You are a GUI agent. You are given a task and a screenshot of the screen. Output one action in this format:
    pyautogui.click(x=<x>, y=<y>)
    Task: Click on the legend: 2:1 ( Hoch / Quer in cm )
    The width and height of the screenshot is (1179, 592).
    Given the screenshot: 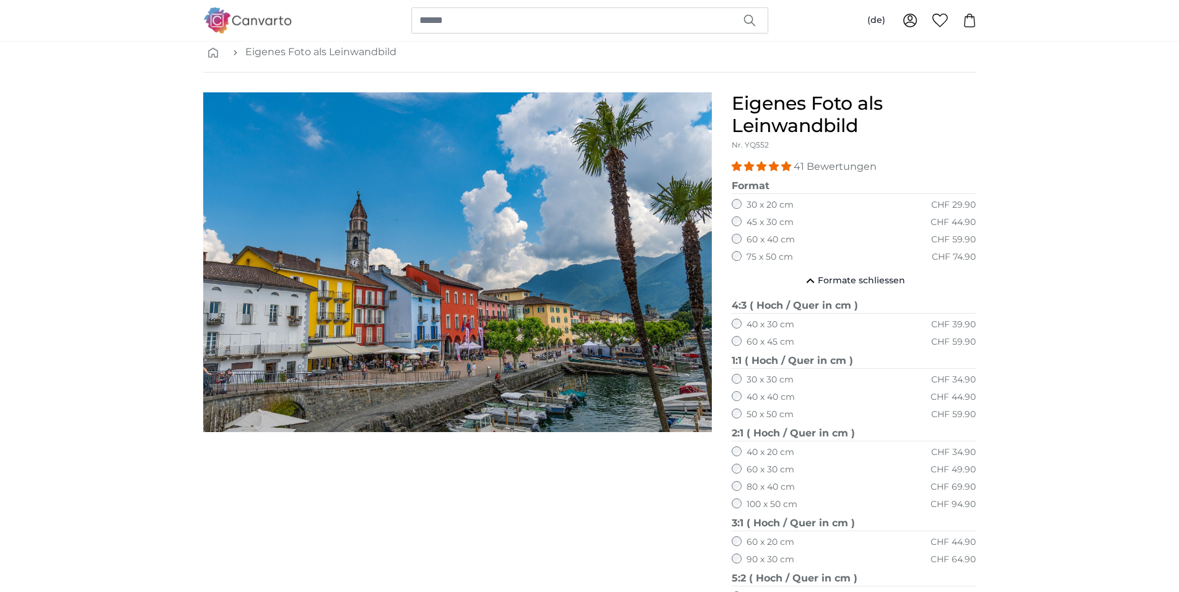 What is the action you would take?
    pyautogui.click(x=854, y=433)
    